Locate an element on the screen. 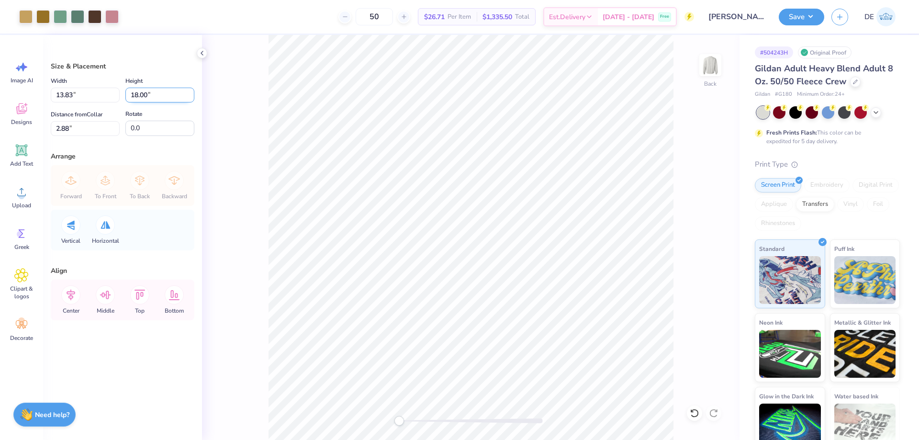 This screenshot has width=919, height=440. input: Untitled Design is located at coordinates (736, 17).